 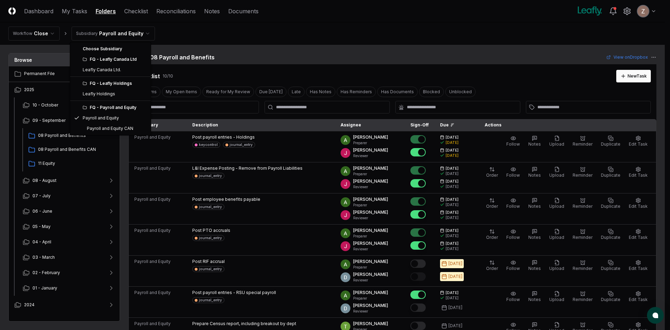 I want to click on div: FQ - Leafly Holdings, so click(x=114, y=83).